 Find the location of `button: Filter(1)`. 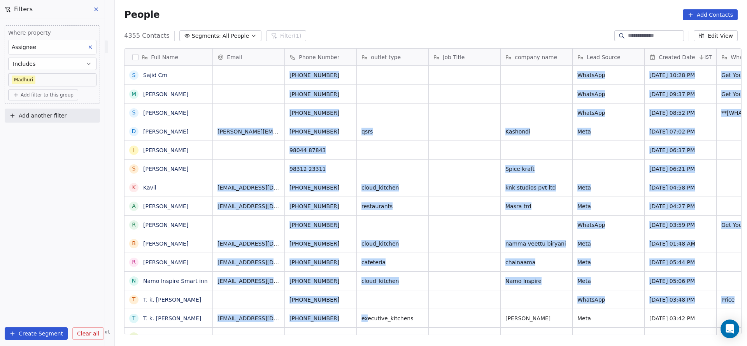

button: Filter(1) is located at coordinates (286, 36).